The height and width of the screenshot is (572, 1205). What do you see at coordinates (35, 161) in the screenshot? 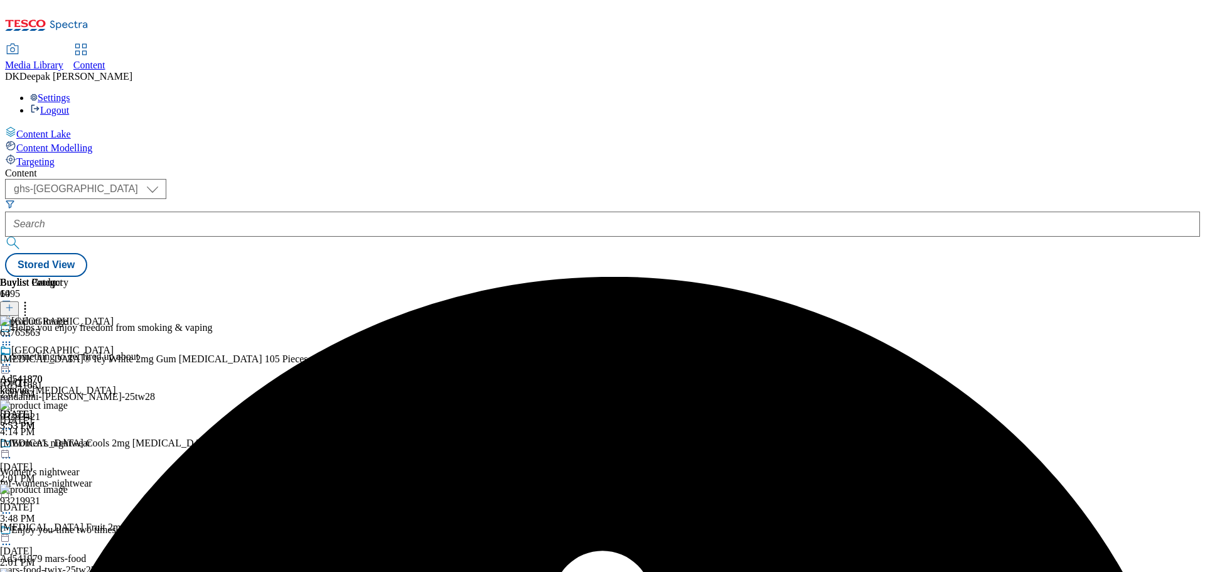
I see `span: Targeting` at bounding box center [35, 161].